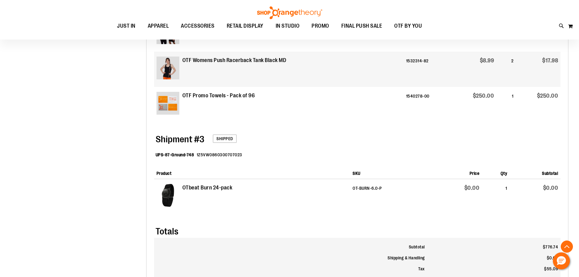  I want to click on span: JUST IN, so click(126, 26).